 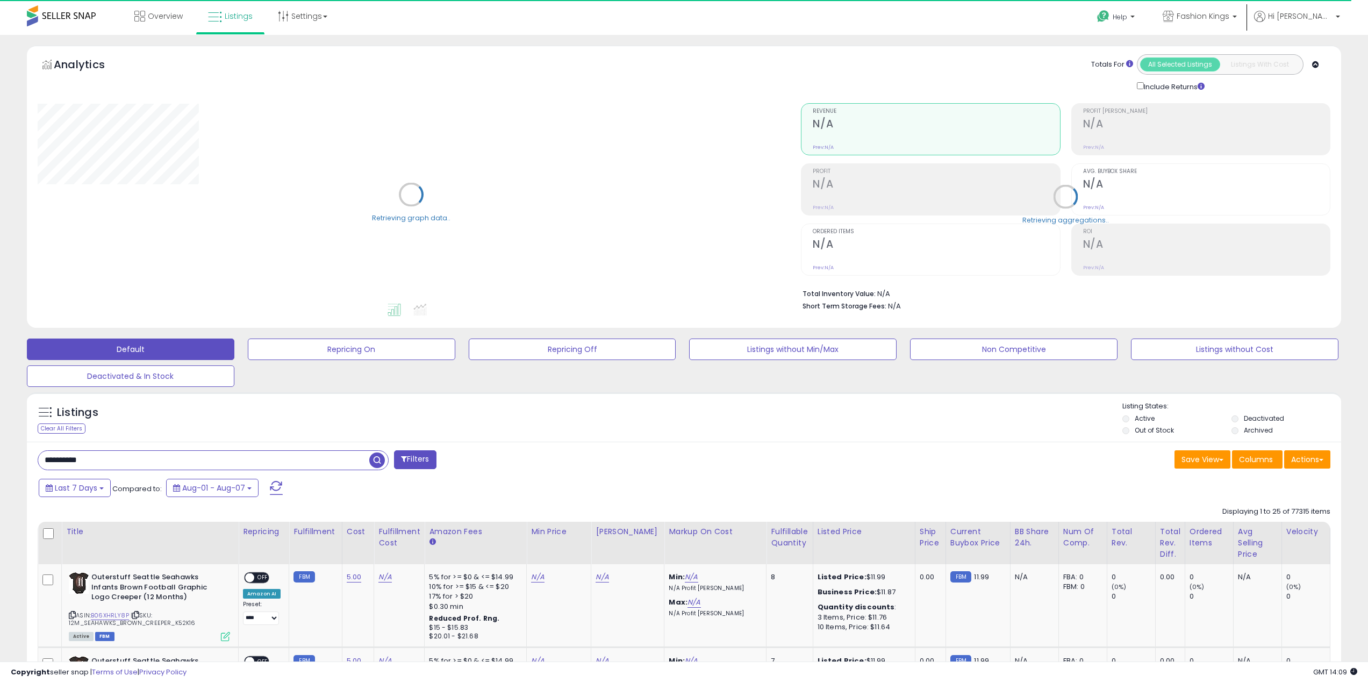 What do you see at coordinates (715, 543) in the screenshot?
I see `th: The percentage added to the cost of goods (COGS) that forms the calculator for Min & Max prices.` at bounding box center [715, 543].